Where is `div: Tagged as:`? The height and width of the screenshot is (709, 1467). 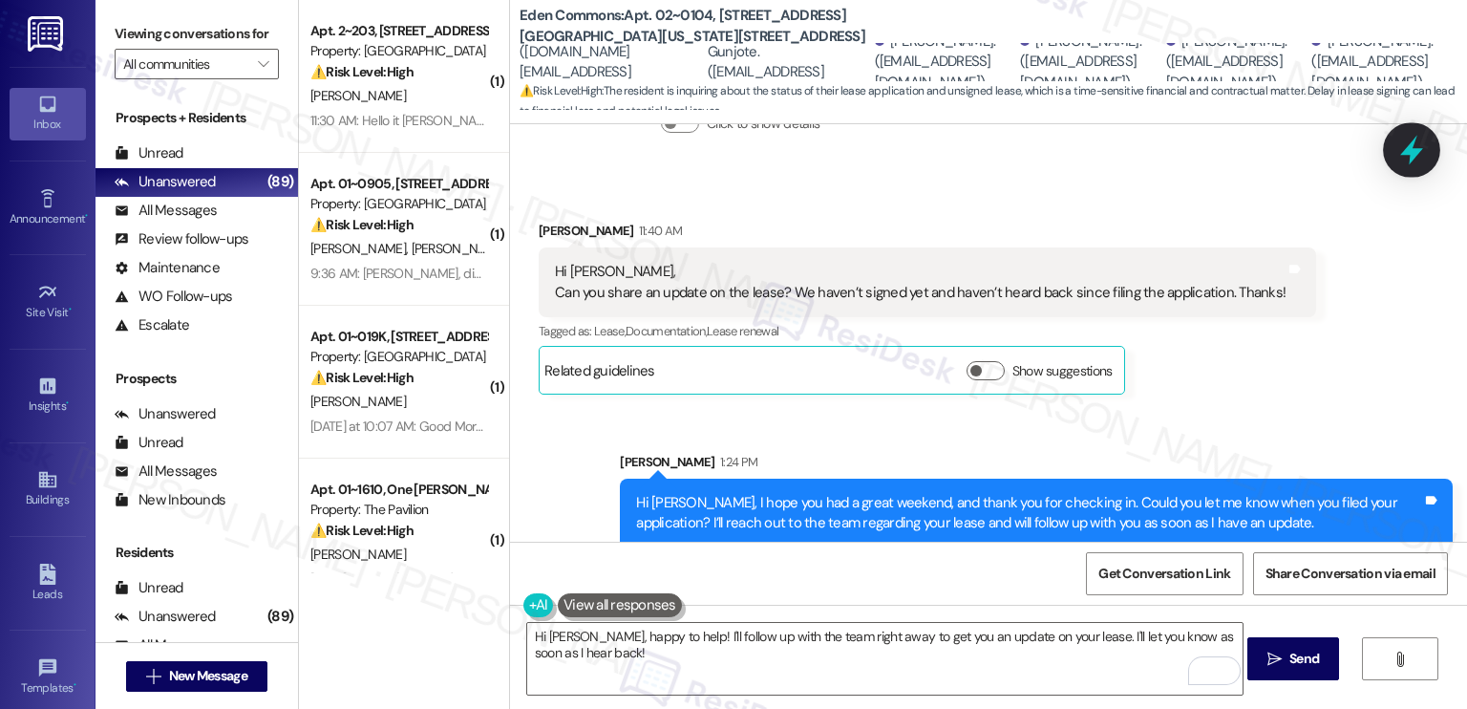 div: Tagged as: is located at coordinates (927, 330).